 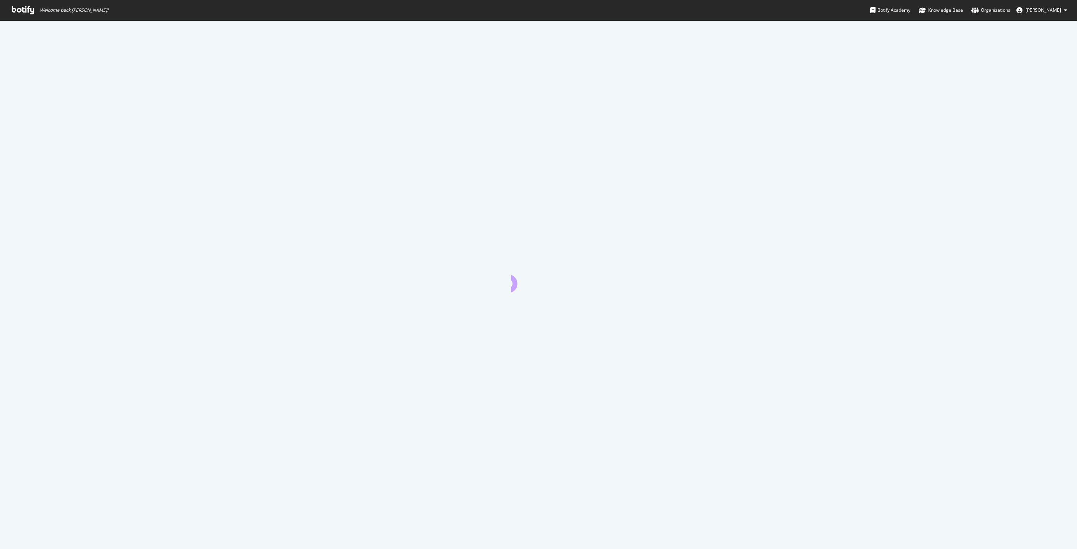 What do you see at coordinates (1043, 10) in the screenshot?
I see `span: David Drey` at bounding box center [1043, 10].